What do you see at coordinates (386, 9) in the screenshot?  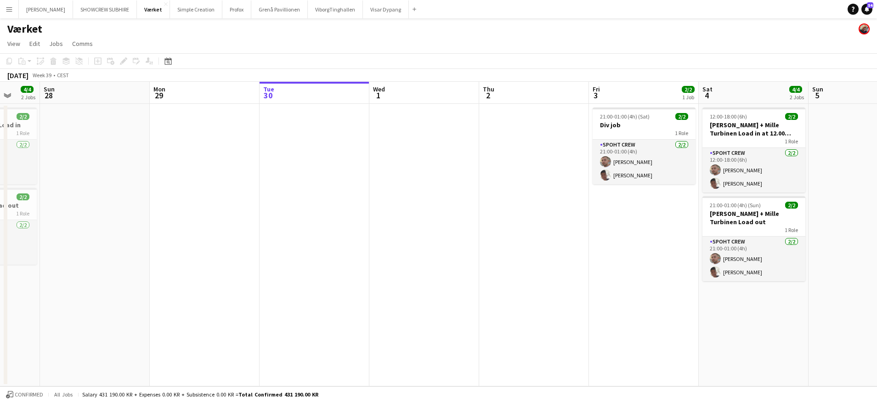 I see `button: Visar Dypang` at bounding box center [386, 9].